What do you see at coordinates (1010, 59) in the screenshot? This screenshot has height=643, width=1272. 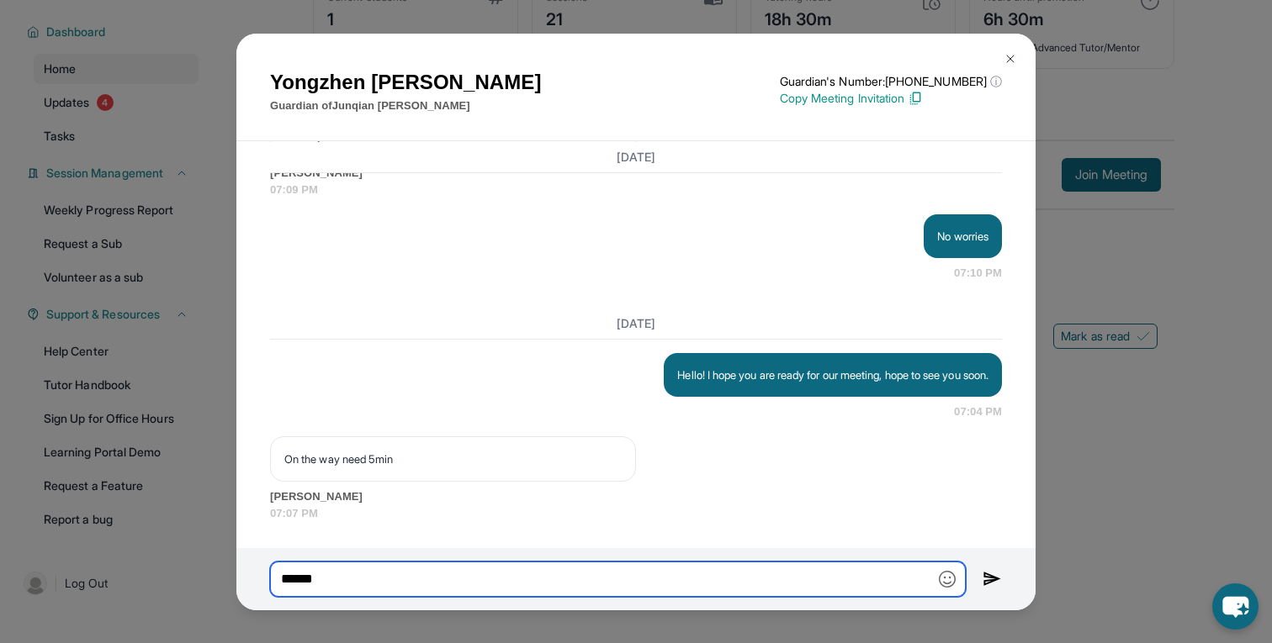 I see `img: Close Icon` at bounding box center [1010, 59].